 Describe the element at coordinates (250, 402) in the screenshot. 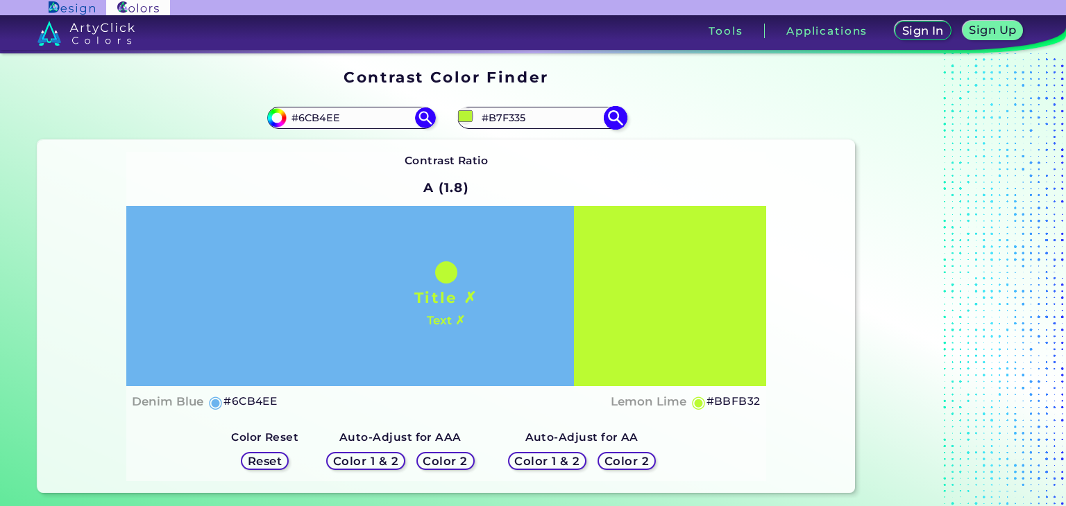

I see `h5: #6CB4EE` at that location.